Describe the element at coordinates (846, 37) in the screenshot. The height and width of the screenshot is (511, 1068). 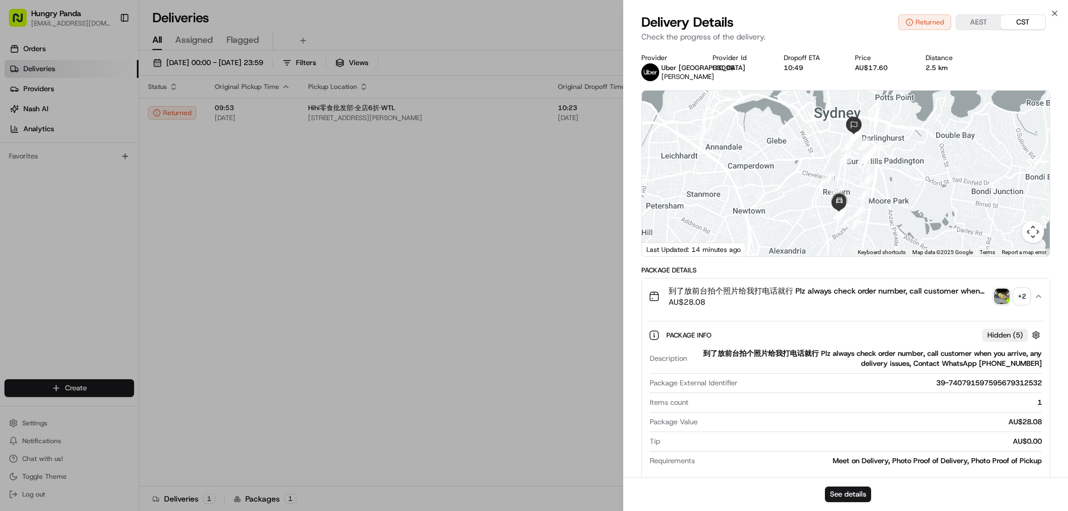
I see `p: Check the progress of the delivery.` at that location.